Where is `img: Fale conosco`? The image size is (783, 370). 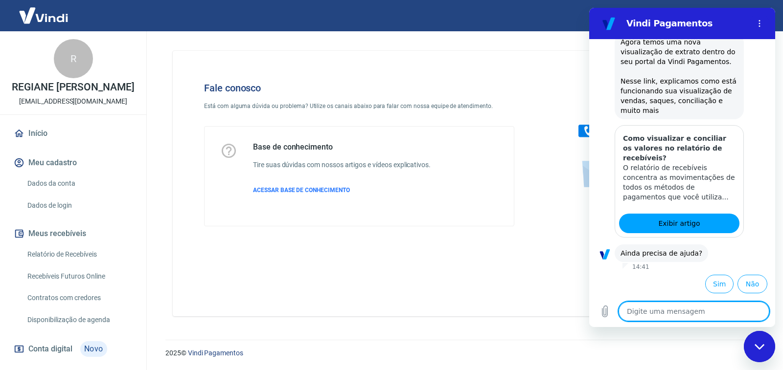
img: Fale conosco is located at coordinates (633, 132).